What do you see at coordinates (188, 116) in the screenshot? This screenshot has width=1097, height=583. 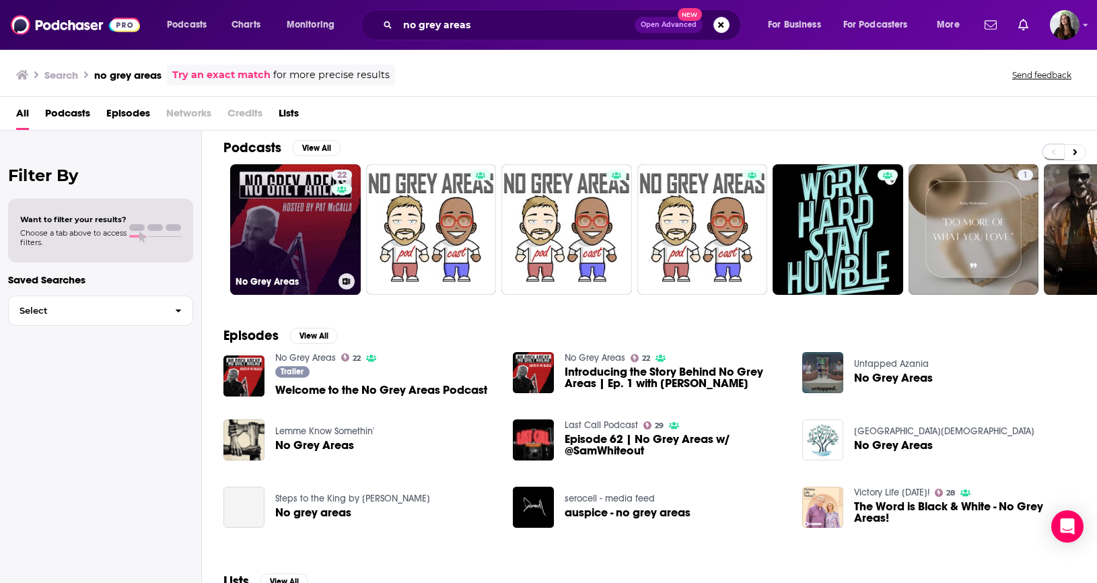 I see `span: Networks` at bounding box center [188, 116].